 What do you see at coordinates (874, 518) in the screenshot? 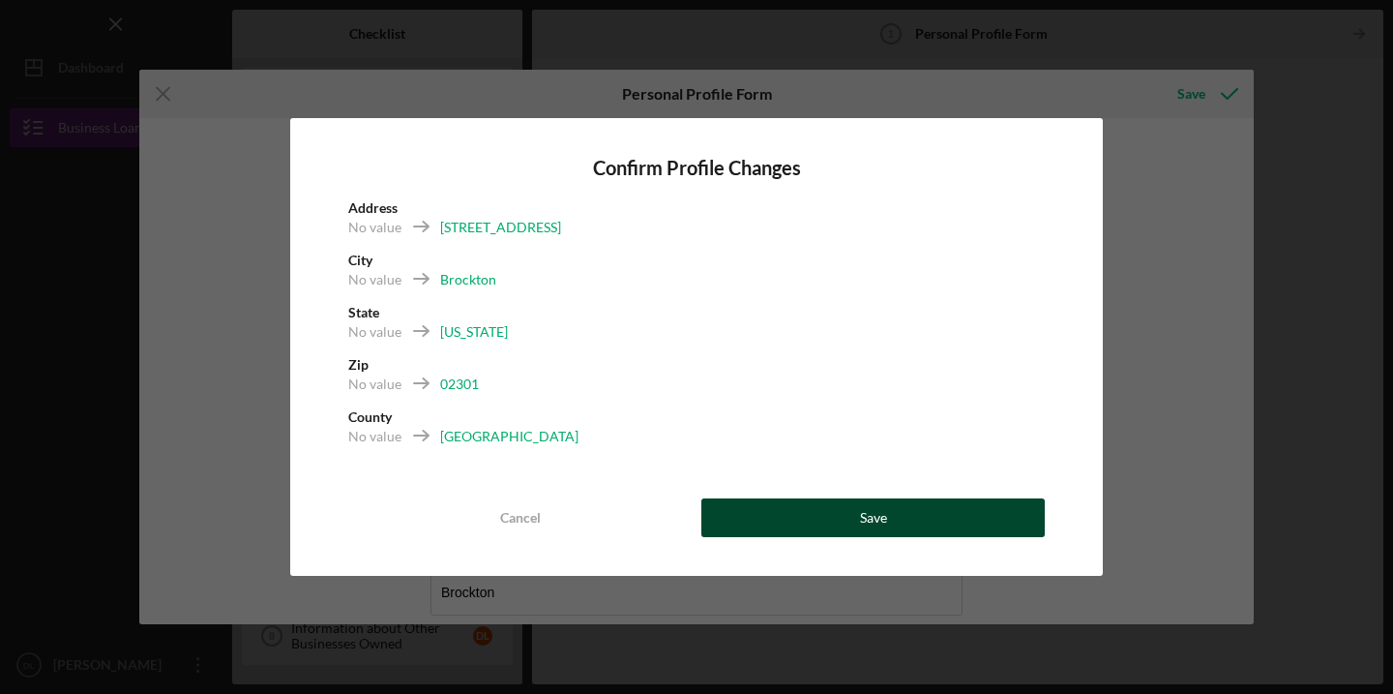
I see `div: Save` at bounding box center [874, 518].